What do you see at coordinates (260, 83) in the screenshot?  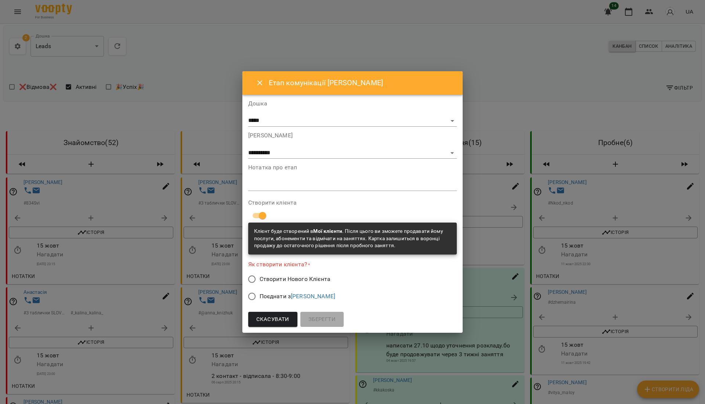 I see `button: Close` at bounding box center [260, 83].